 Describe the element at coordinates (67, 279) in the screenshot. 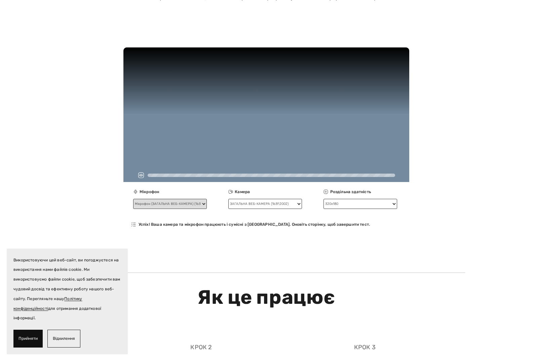

I see `font: Використовуючи цей веб-сайт, ви погоджуєтеся на використання нами файлів cookie. Ми використовуєм...` at that location.